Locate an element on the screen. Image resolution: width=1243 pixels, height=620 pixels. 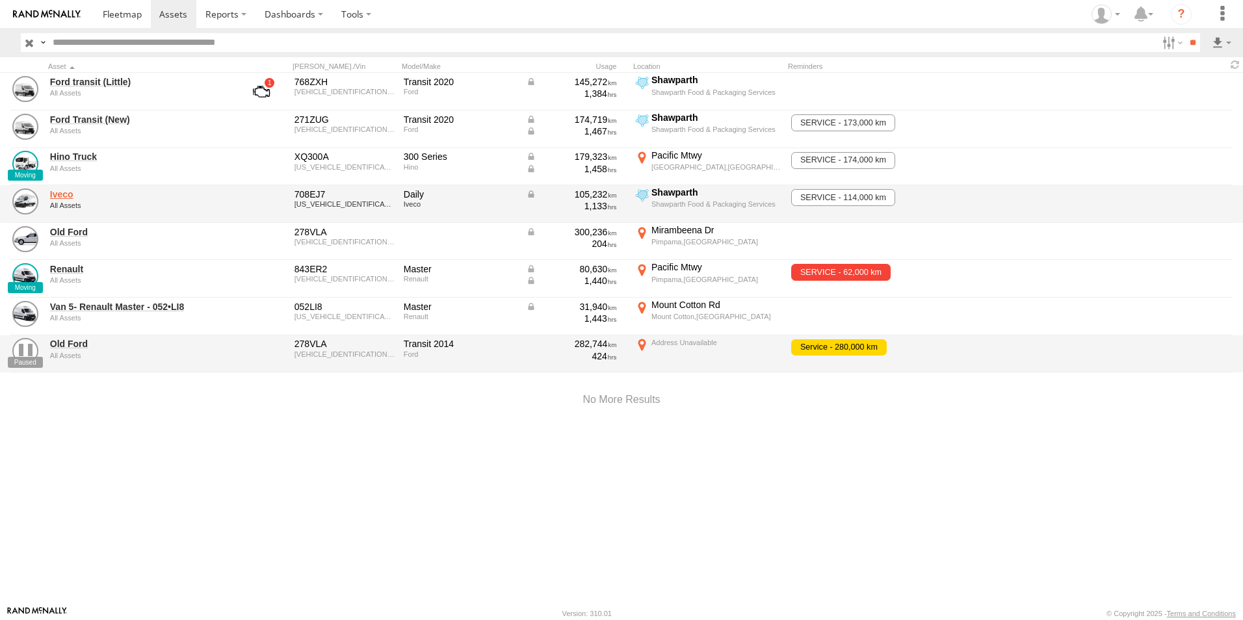
div: Usage is located at coordinates (576, 66).